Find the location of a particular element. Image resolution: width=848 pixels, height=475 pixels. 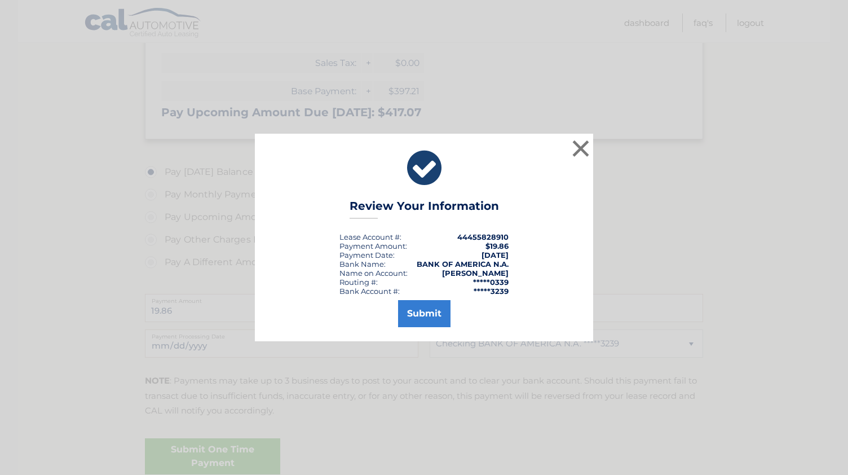

h3: Review Your Information is located at coordinates (424, 209).